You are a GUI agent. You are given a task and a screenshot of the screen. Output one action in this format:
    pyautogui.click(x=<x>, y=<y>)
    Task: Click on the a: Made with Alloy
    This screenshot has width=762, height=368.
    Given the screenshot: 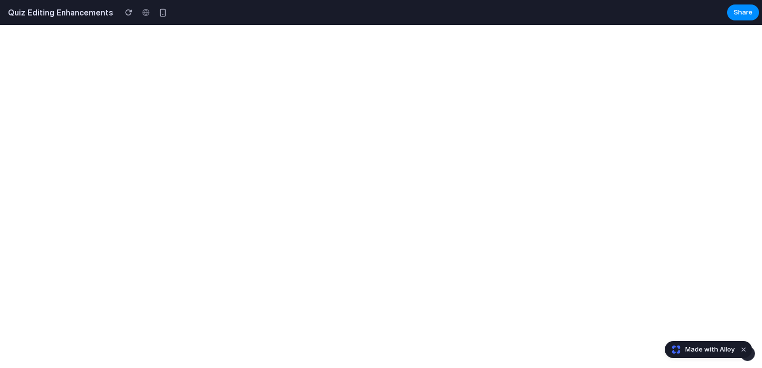 What is the action you would take?
    pyautogui.click(x=700, y=350)
    